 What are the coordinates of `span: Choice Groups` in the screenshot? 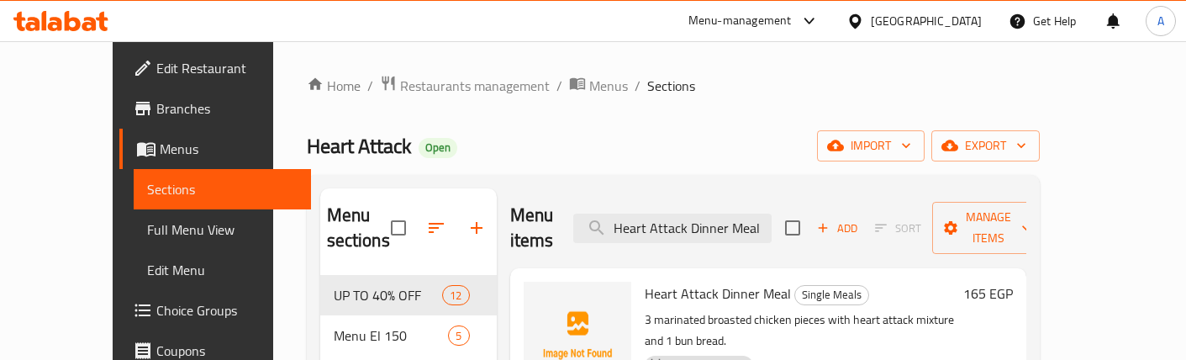 It's located at (227, 310).